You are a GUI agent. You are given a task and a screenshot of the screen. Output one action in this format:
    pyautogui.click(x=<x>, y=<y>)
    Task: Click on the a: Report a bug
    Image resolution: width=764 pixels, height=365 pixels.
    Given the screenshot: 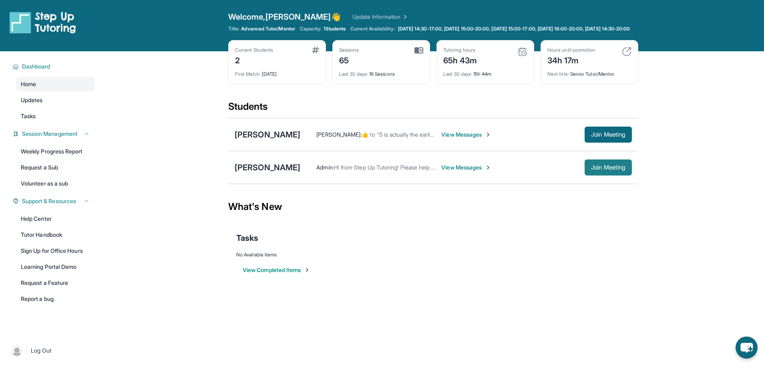 What is the action you would take?
    pyautogui.click(x=55, y=299)
    